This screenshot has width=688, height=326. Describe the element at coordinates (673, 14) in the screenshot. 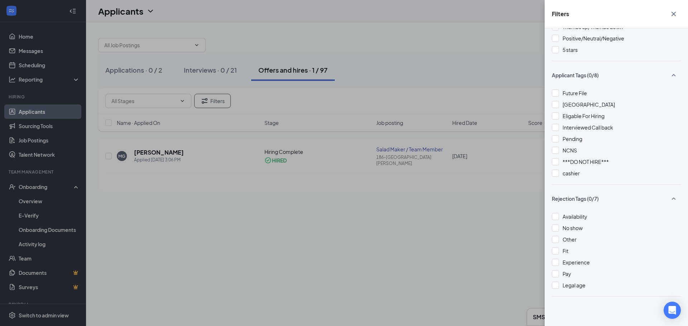

I see `button: Cross` at that location.